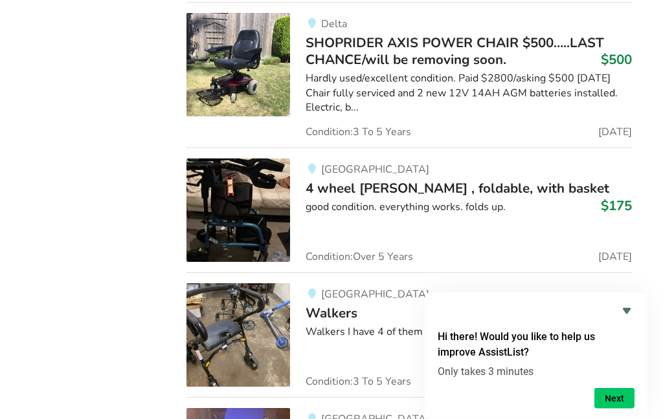 The width and height of the screenshot is (663, 419). Describe the element at coordinates (536, 371) in the screenshot. I see `p: Only takes 3 minutes` at that location.